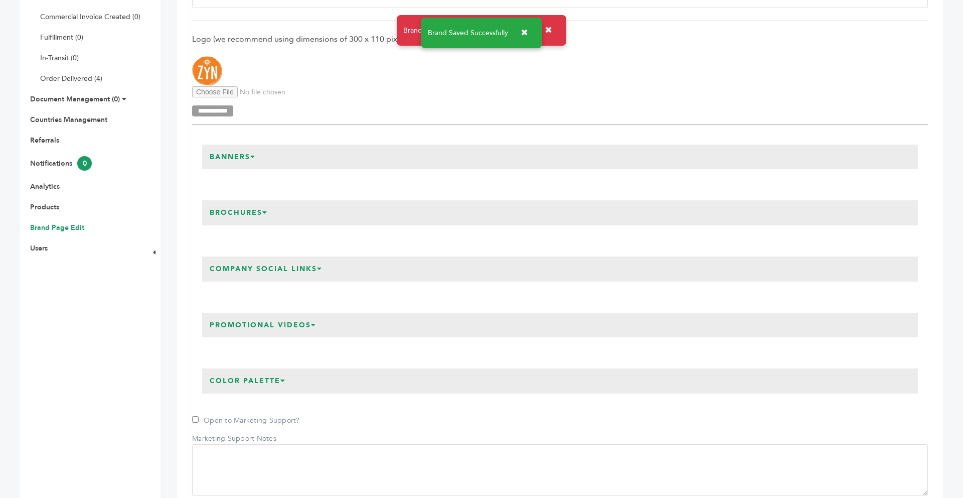 This screenshot has width=963, height=498. Describe the element at coordinates (57, 227) in the screenshot. I see `a: Brand Page Edit` at that location.